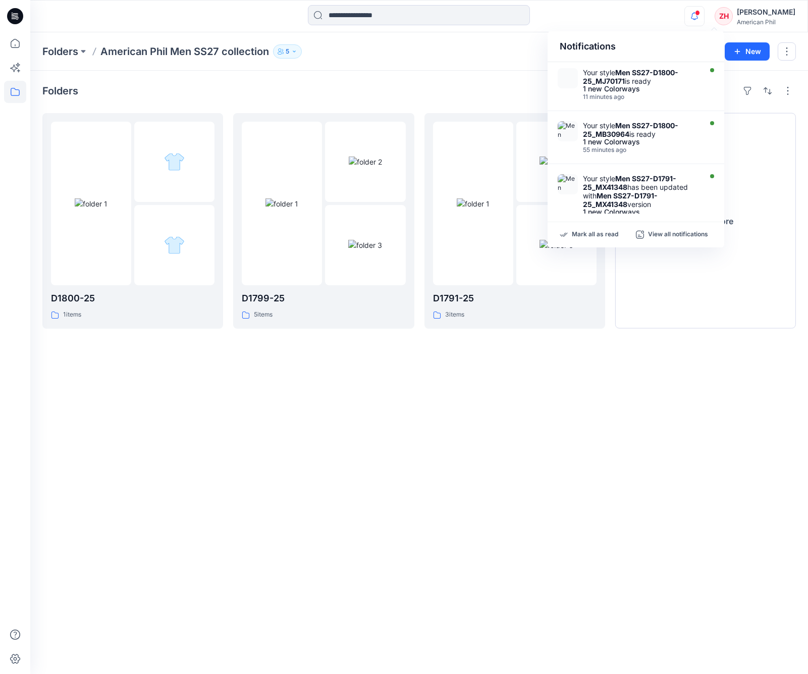  Describe the element at coordinates (568, 184) in the screenshot. I see `img: Men SS27-D1791-25_MX41348` at that location.